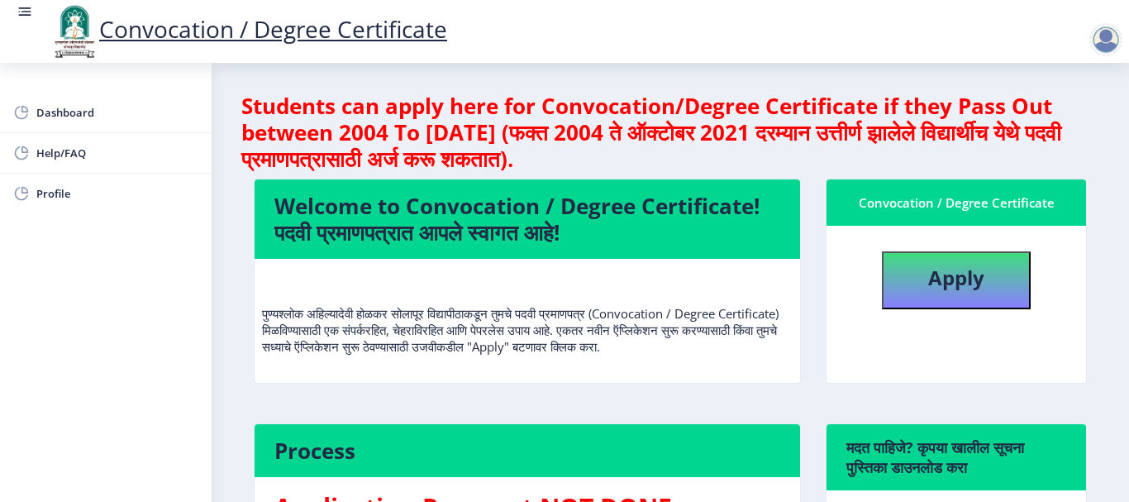 The height and width of the screenshot is (502, 1129). Describe the element at coordinates (527, 451) in the screenshot. I see `h4: Process` at that location.